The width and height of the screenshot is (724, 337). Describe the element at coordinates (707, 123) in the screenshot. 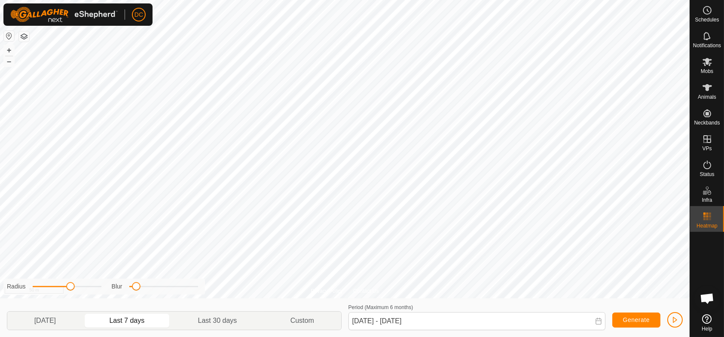

I see `span: Neckbands` at that location.